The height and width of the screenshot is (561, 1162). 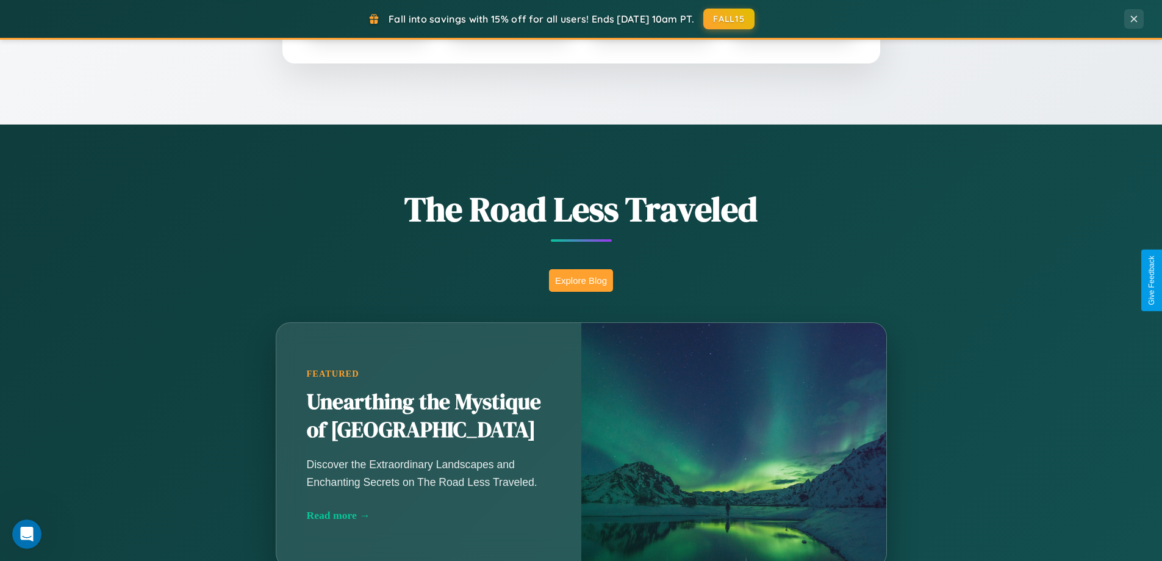 What do you see at coordinates (1152, 280) in the screenshot?
I see `div: Give Feedback` at bounding box center [1152, 280].